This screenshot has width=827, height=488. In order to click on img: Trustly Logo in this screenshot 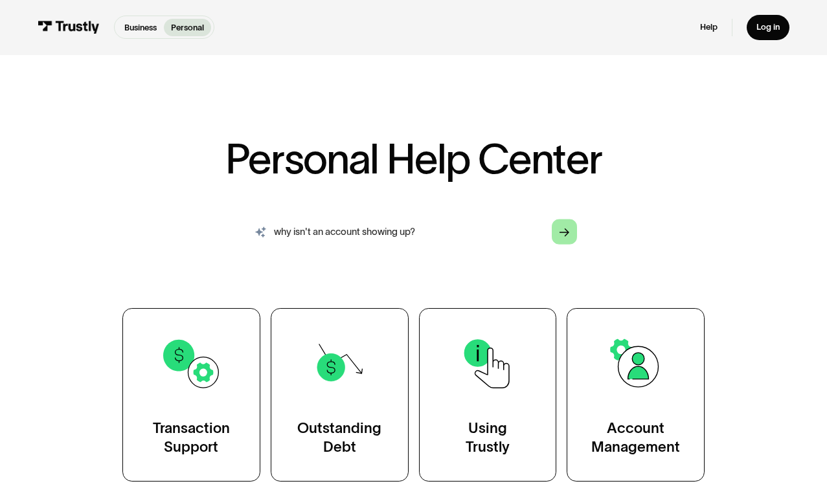, I will do `click(69, 27)`.